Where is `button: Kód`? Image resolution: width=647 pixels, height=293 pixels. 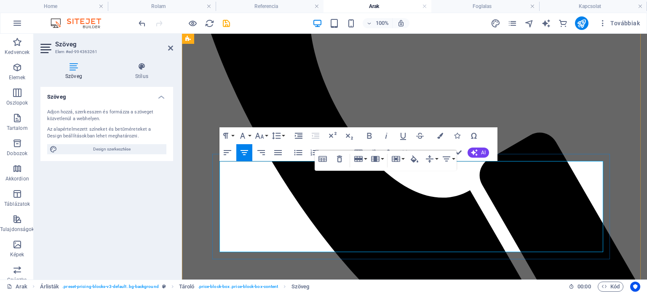 button: Kód is located at coordinates (610, 286).